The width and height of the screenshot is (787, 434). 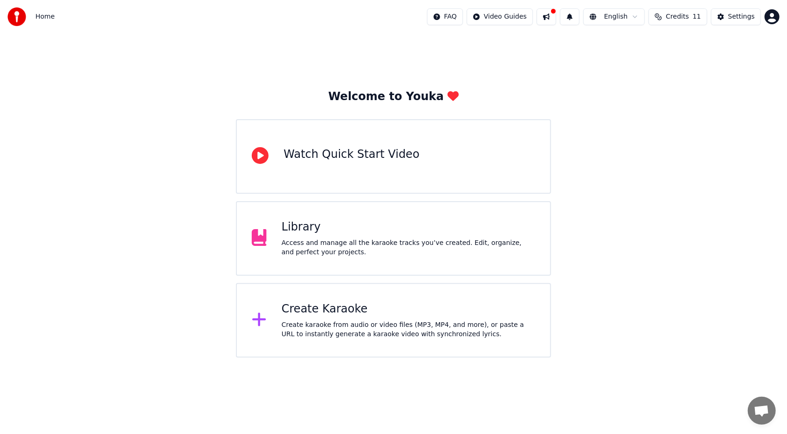 What do you see at coordinates (408, 248) in the screenshot?
I see `div: Access and manage all the karaoke tracks you’ve created. Edit, organize, and perfect your projects.` at bounding box center [408, 248].